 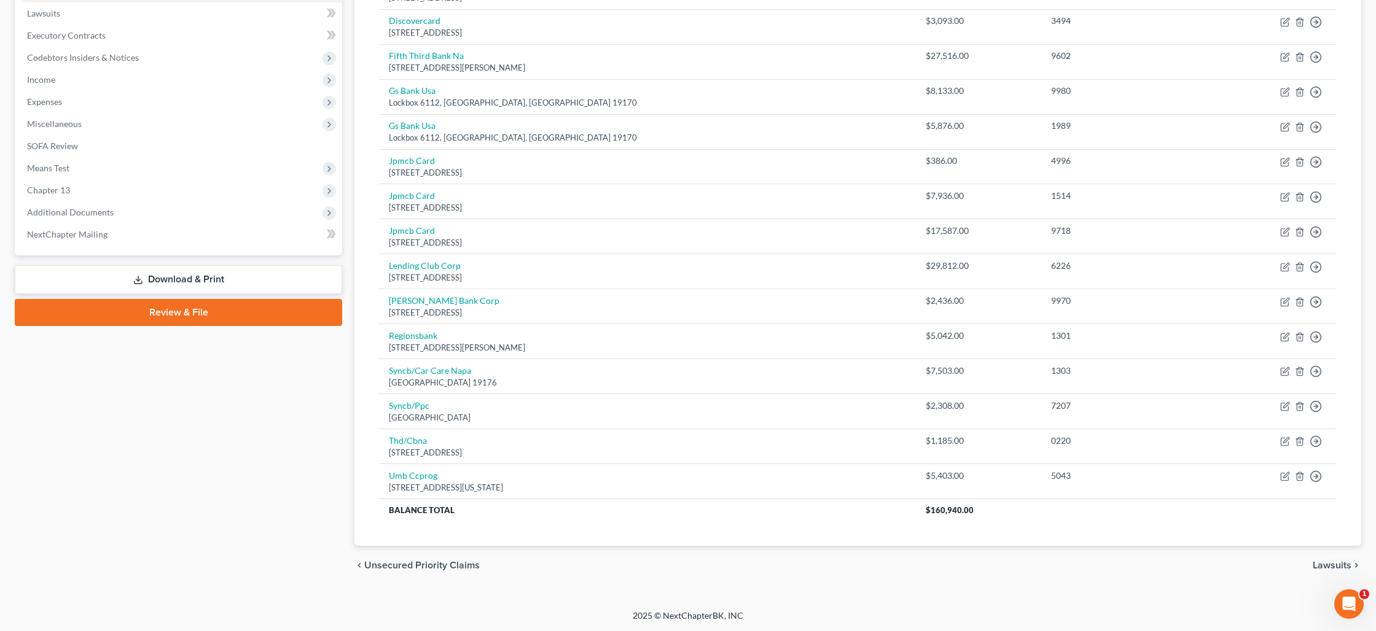 I want to click on div: $7,503.00, so click(x=978, y=371).